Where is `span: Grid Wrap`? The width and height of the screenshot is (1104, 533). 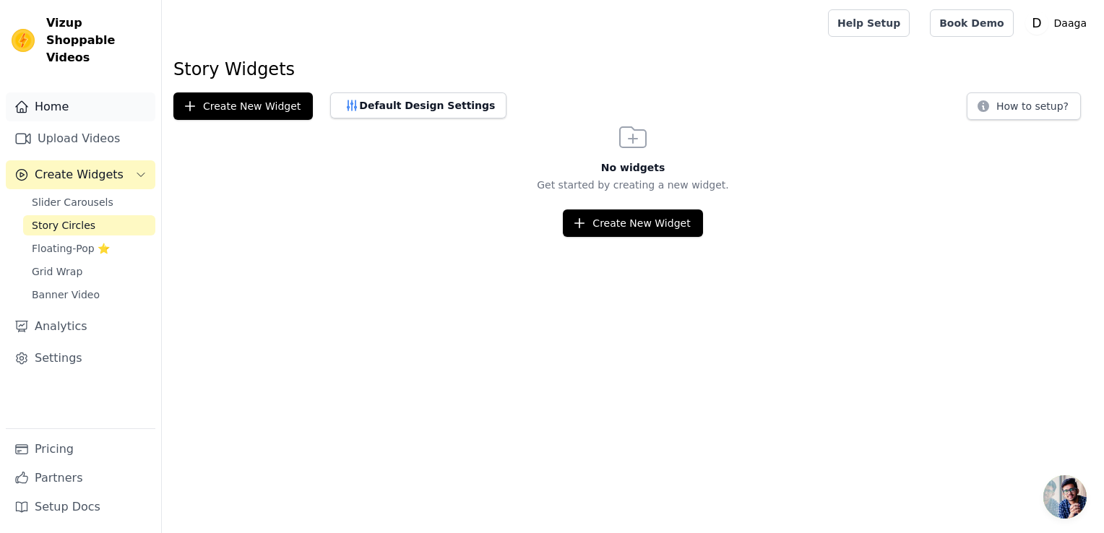
span: Grid Wrap is located at coordinates (57, 272).